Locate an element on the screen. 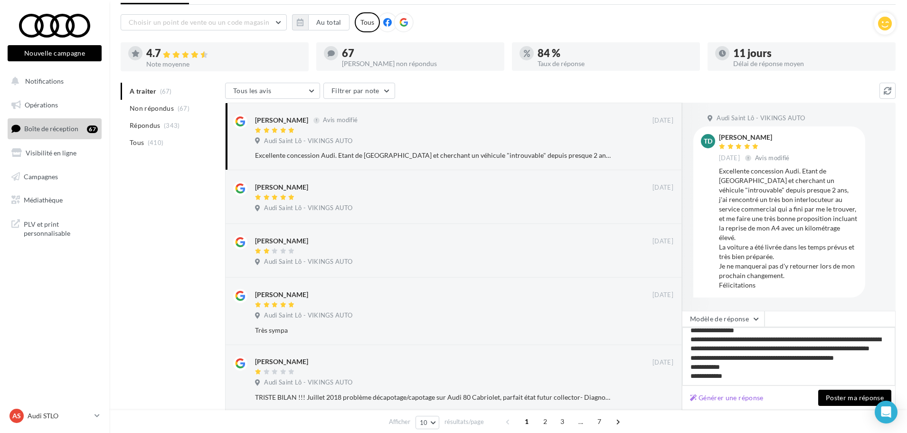 The image size is (907, 433). span: Choisir un point de vente ou un code magasin is located at coordinates (199, 22).